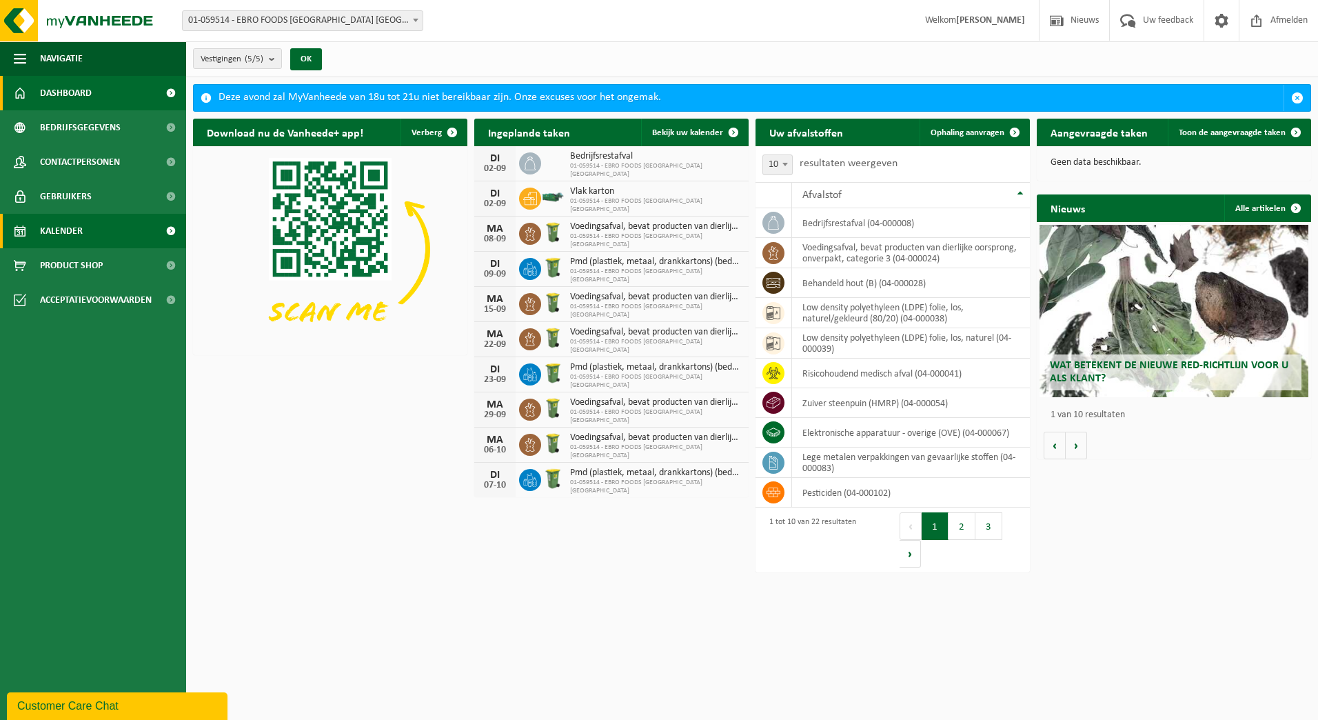  I want to click on h2: Ingeplande taken, so click(529, 132).